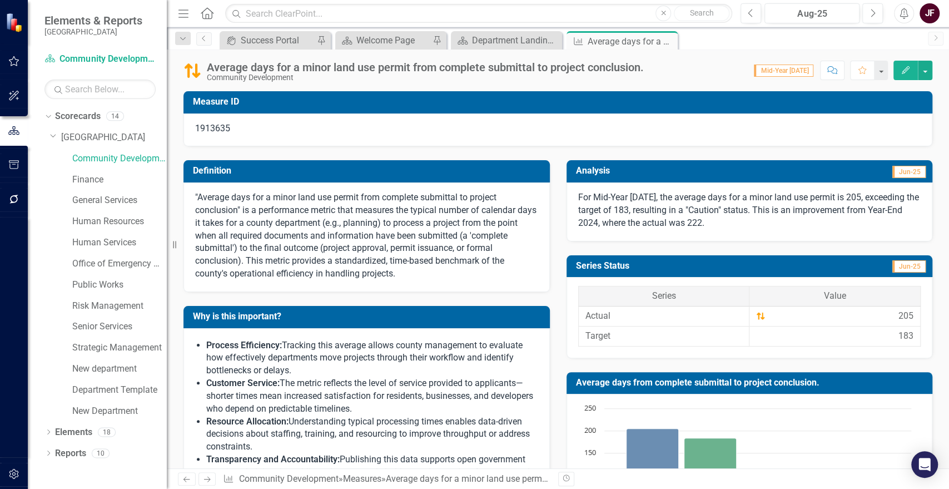  What do you see at coordinates (273, 459) in the screenshot?
I see `strong: Transparency and Accountability:` at bounding box center [273, 459].